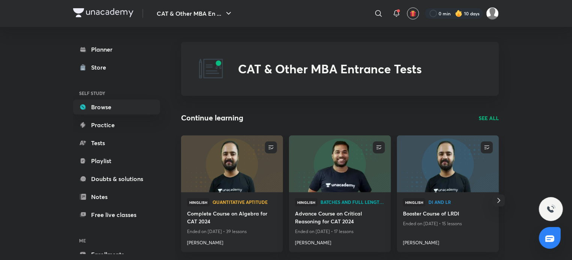  Describe the element at coordinates (117, 107) in the screenshot. I see `a: Browse` at that location.